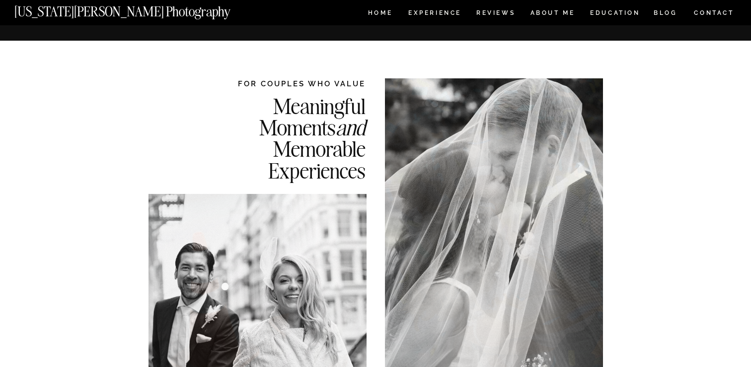 The height and width of the screenshot is (367, 751). What do you see at coordinates (434, 14) in the screenshot?
I see `a: Experience` at bounding box center [434, 14].